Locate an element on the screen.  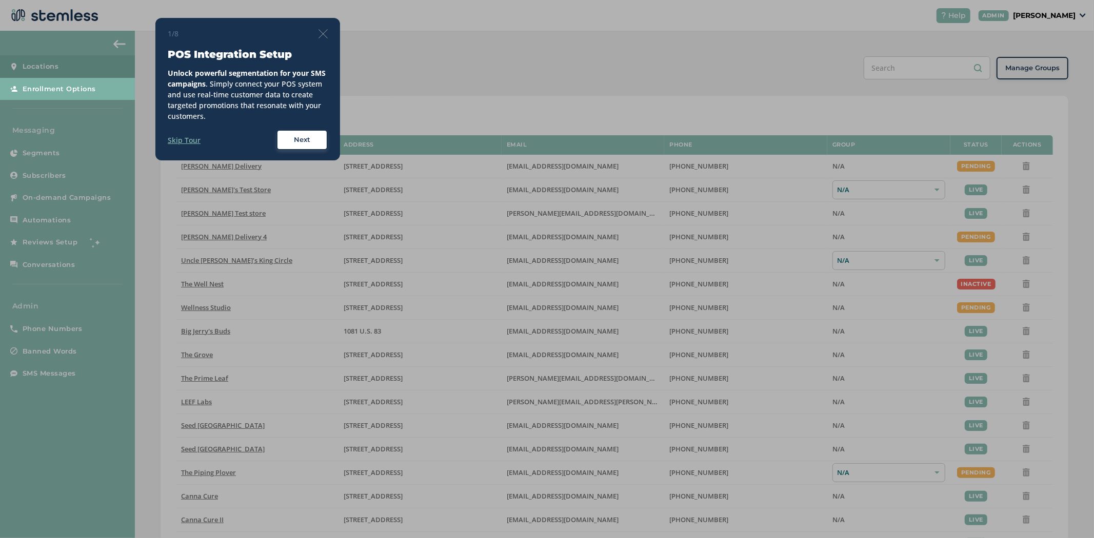
strong: Unlock powerful segmentation for your SMS campaigns is located at coordinates (247, 78).